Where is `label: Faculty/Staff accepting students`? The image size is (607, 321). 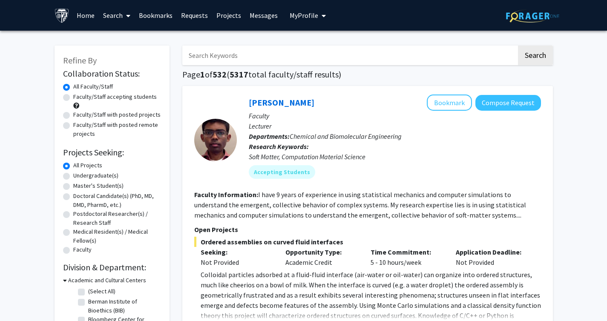 label: Faculty/Staff accepting students is located at coordinates (115, 97).